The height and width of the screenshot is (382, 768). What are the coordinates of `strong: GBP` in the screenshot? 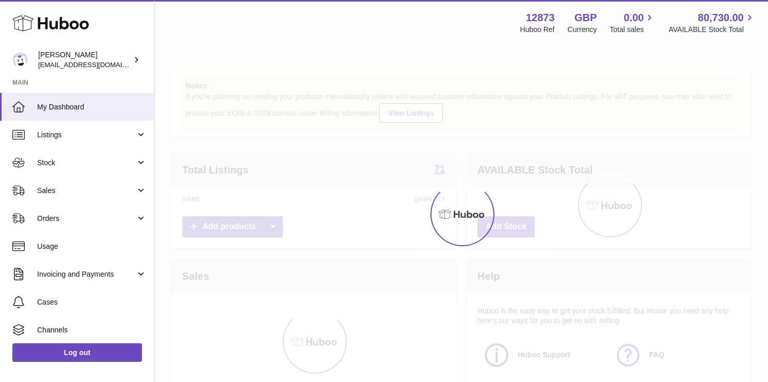 It's located at (585, 18).